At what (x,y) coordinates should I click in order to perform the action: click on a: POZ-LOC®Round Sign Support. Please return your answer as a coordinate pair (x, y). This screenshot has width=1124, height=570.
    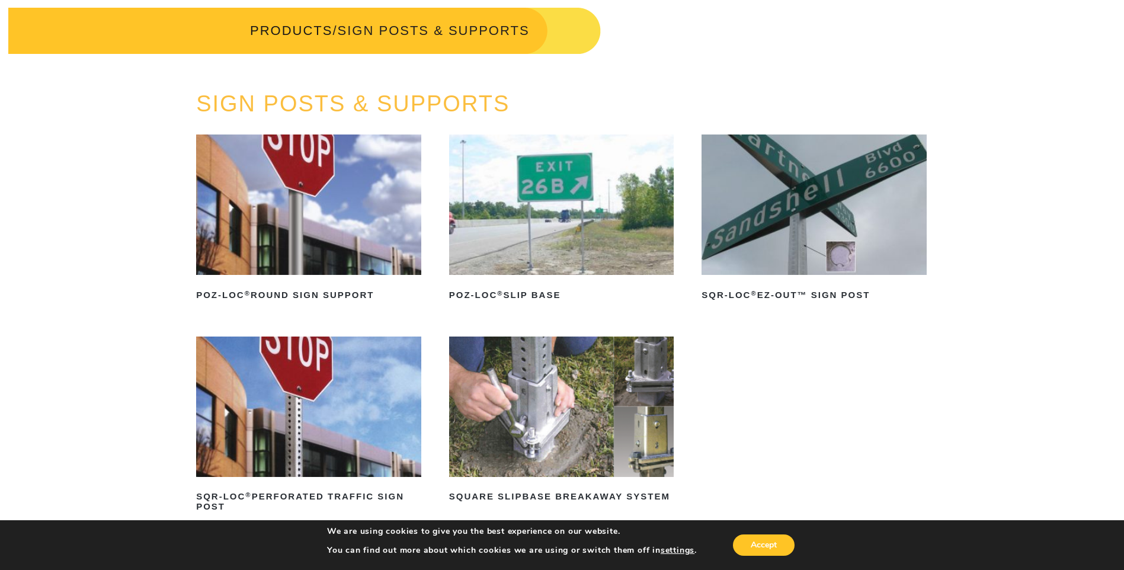
    Looking at the image, I should click on (309, 219).